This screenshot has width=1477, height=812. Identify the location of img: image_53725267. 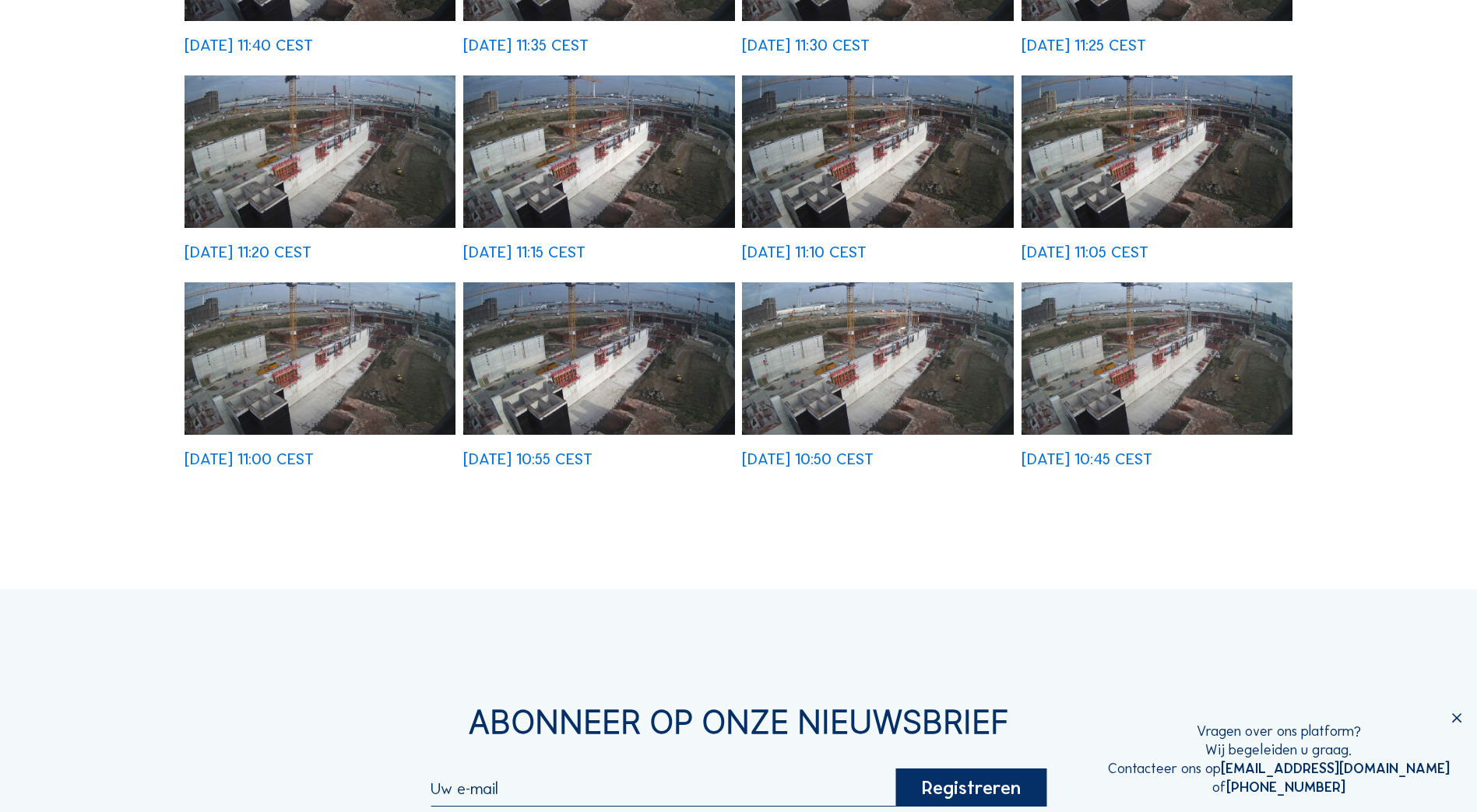
(320, 152).